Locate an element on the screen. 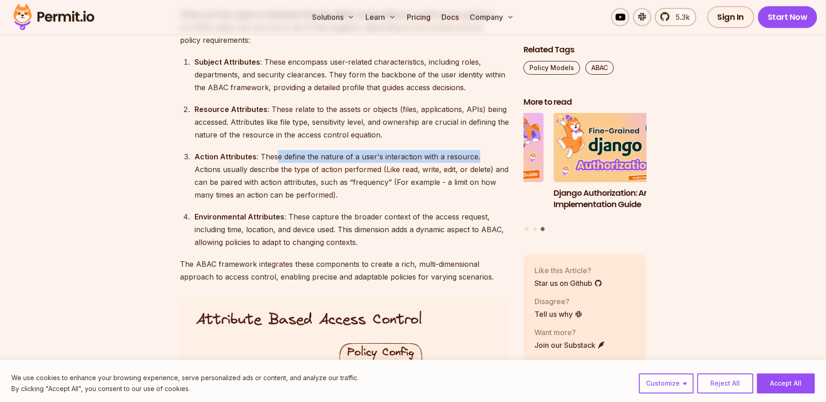 This screenshot has width=826, height=402. button: Reject All is located at coordinates (725, 384).